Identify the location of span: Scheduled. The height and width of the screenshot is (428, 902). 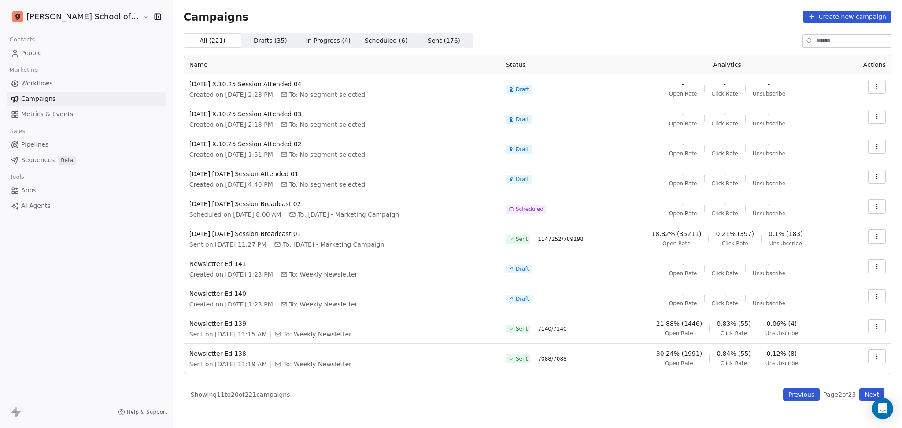
(529, 209).